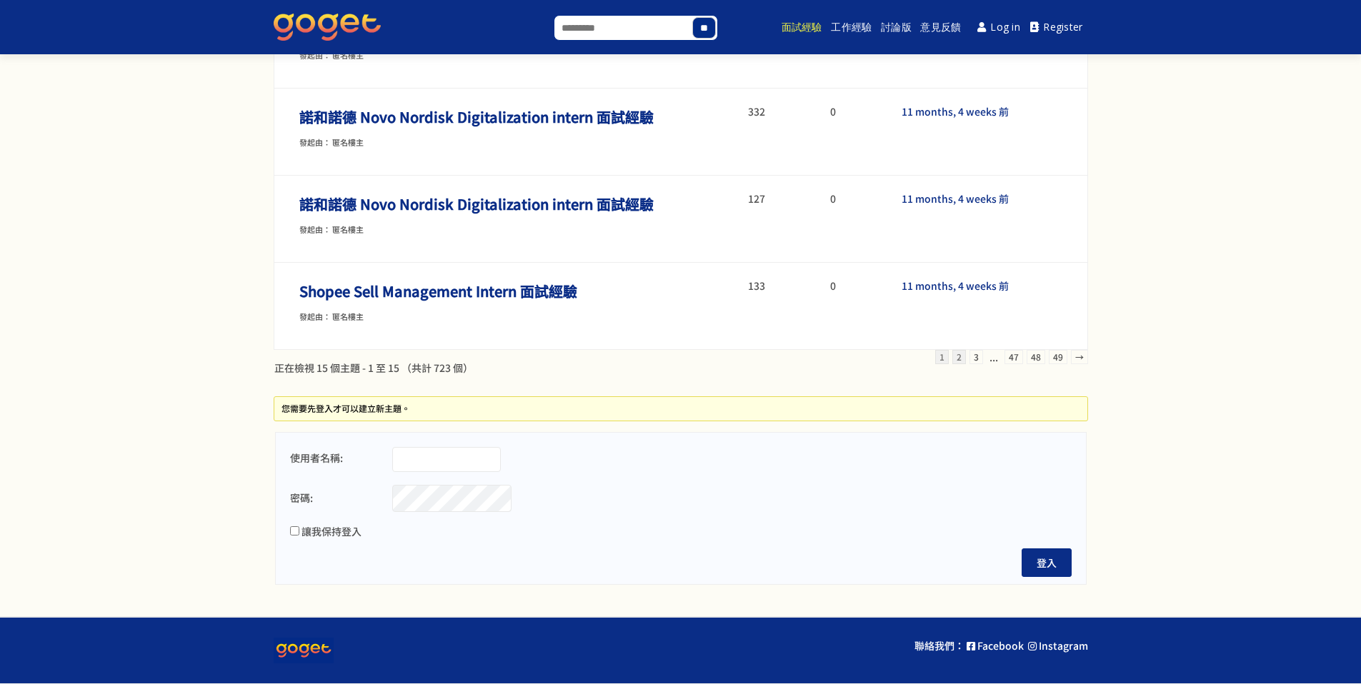 The height and width of the screenshot is (684, 1361). Describe the element at coordinates (1036, 357) in the screenshot. I see `a: 48` at that location.